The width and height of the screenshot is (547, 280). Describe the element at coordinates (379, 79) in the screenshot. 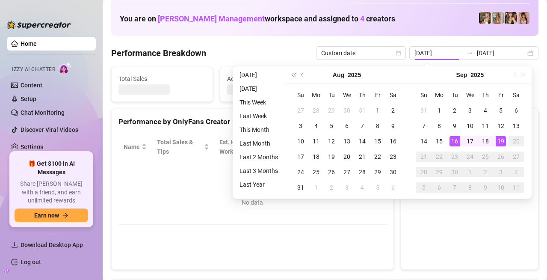

I see `span: Messages Sent` at that location.